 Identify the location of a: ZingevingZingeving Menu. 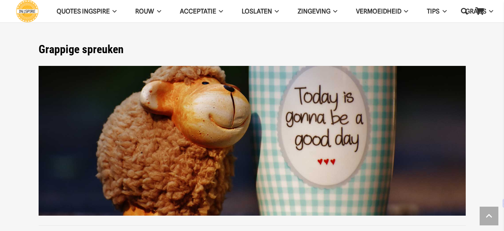
(317, 11).